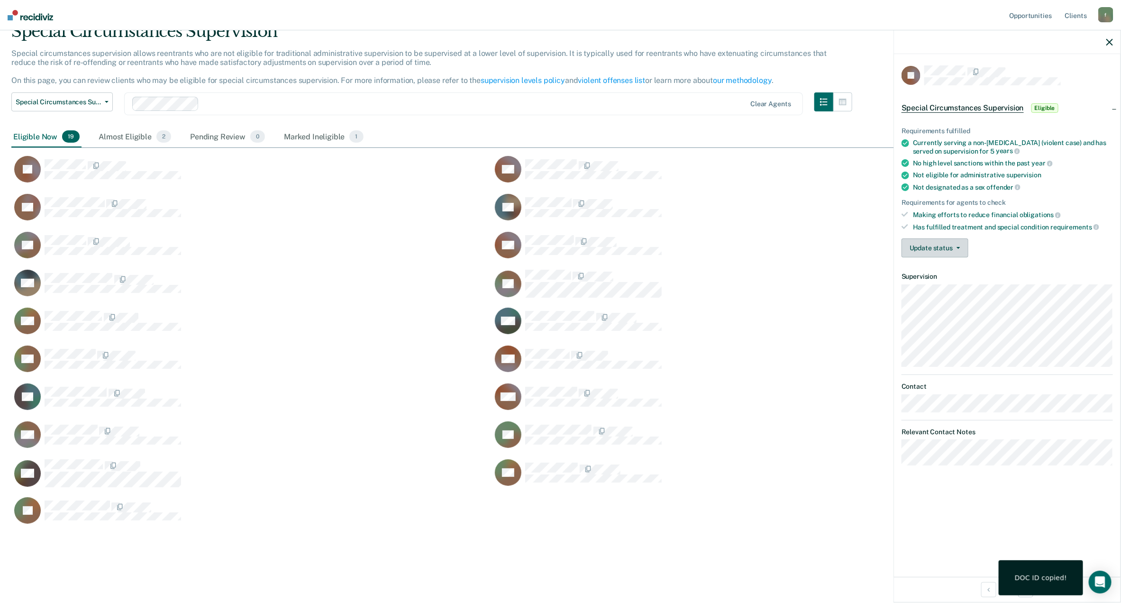 This screenshot has width=1121, height=603. Describe the element at coordinates (252, 288) in the screenshot. I see `div: CaseloadOpportunityCell-2005X` at that location.